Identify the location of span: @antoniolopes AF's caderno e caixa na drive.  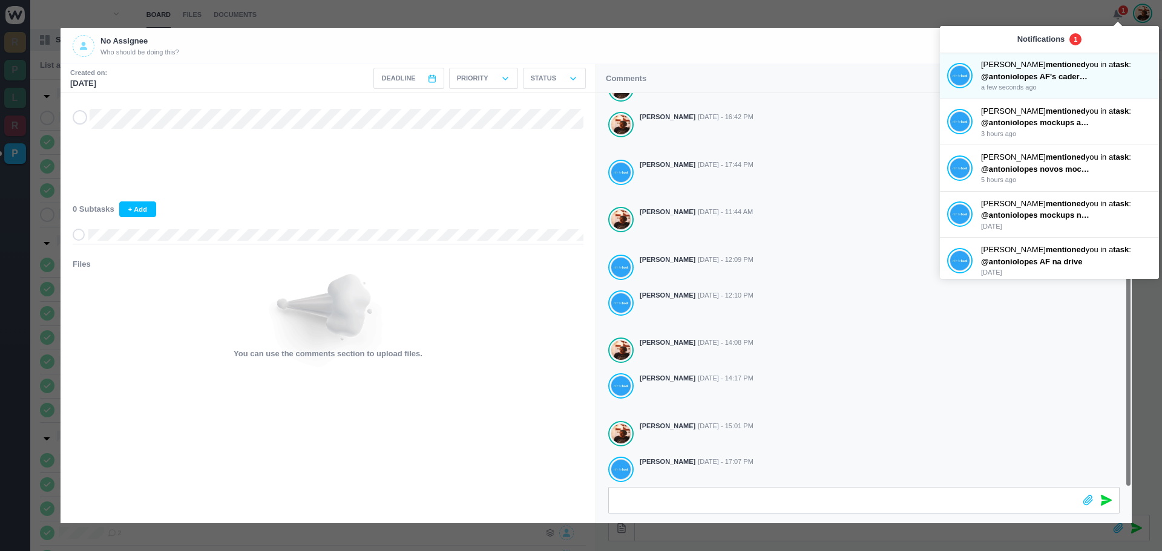
(1065, 76).